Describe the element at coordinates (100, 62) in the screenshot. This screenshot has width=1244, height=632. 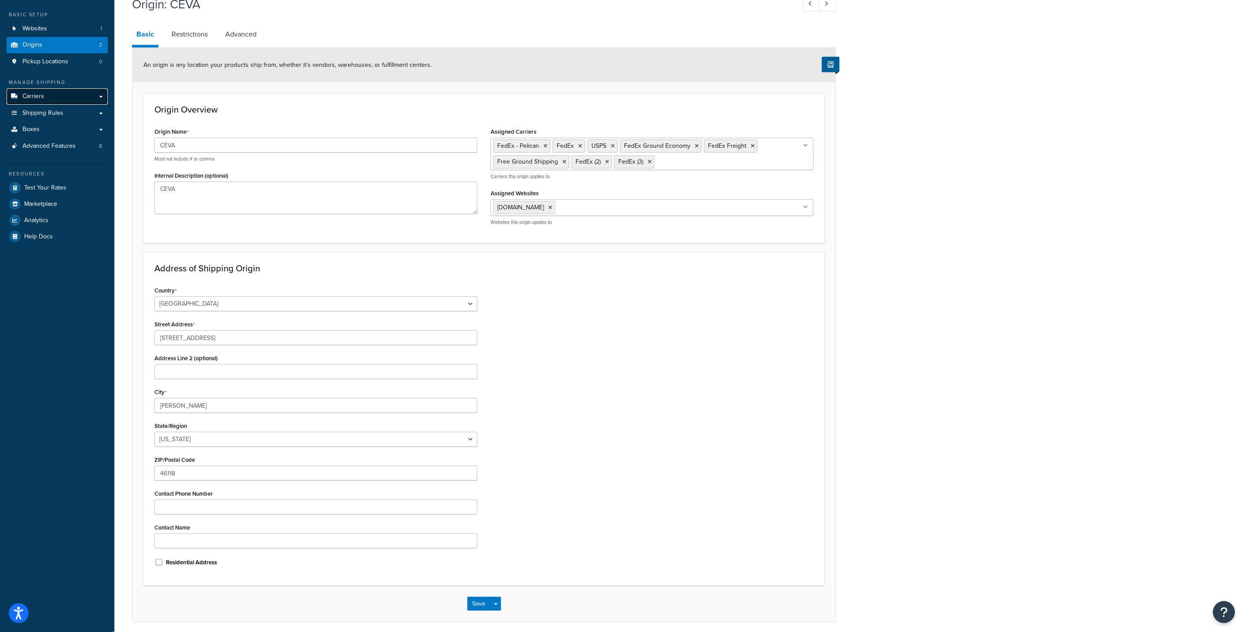
I see `span: 0` at that location.